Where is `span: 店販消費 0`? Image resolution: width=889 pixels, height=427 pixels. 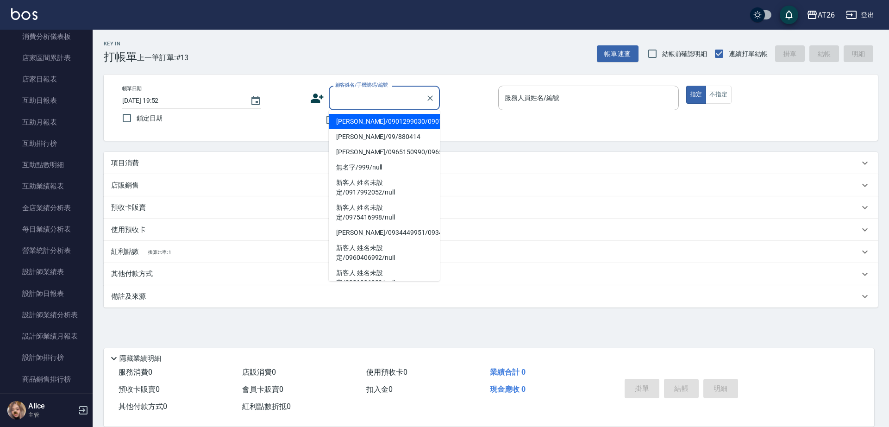 span: 店販消費 0 is located at coordinates (259, 372).